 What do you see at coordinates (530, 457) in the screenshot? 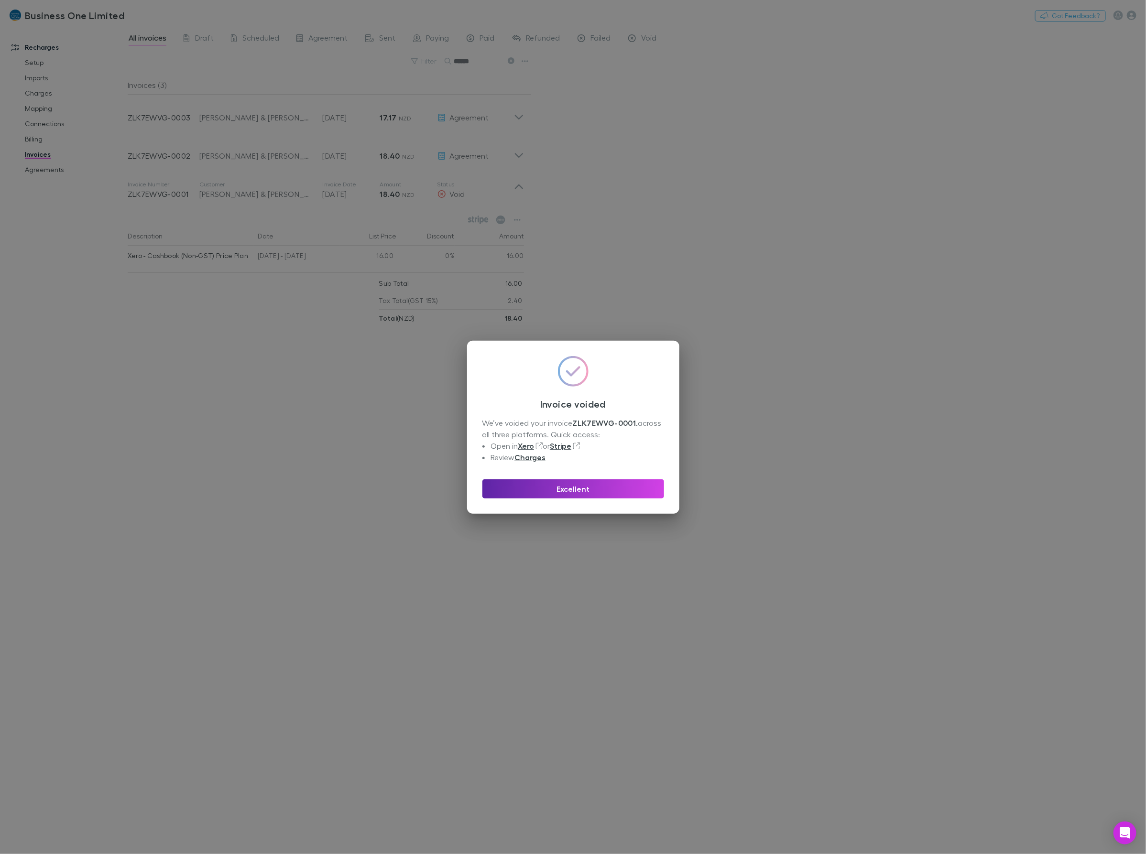
I see `a: Charges` at bounding box center [530, 457].